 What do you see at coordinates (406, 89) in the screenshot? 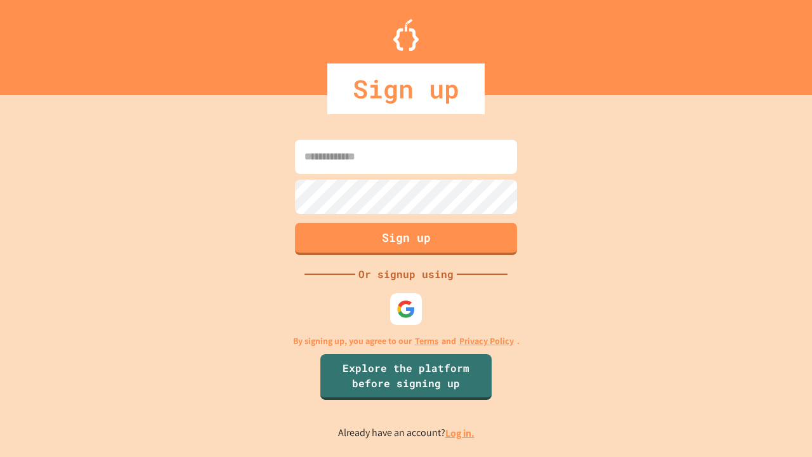
I see `div: Sign up` at bounding box center [406, 89].